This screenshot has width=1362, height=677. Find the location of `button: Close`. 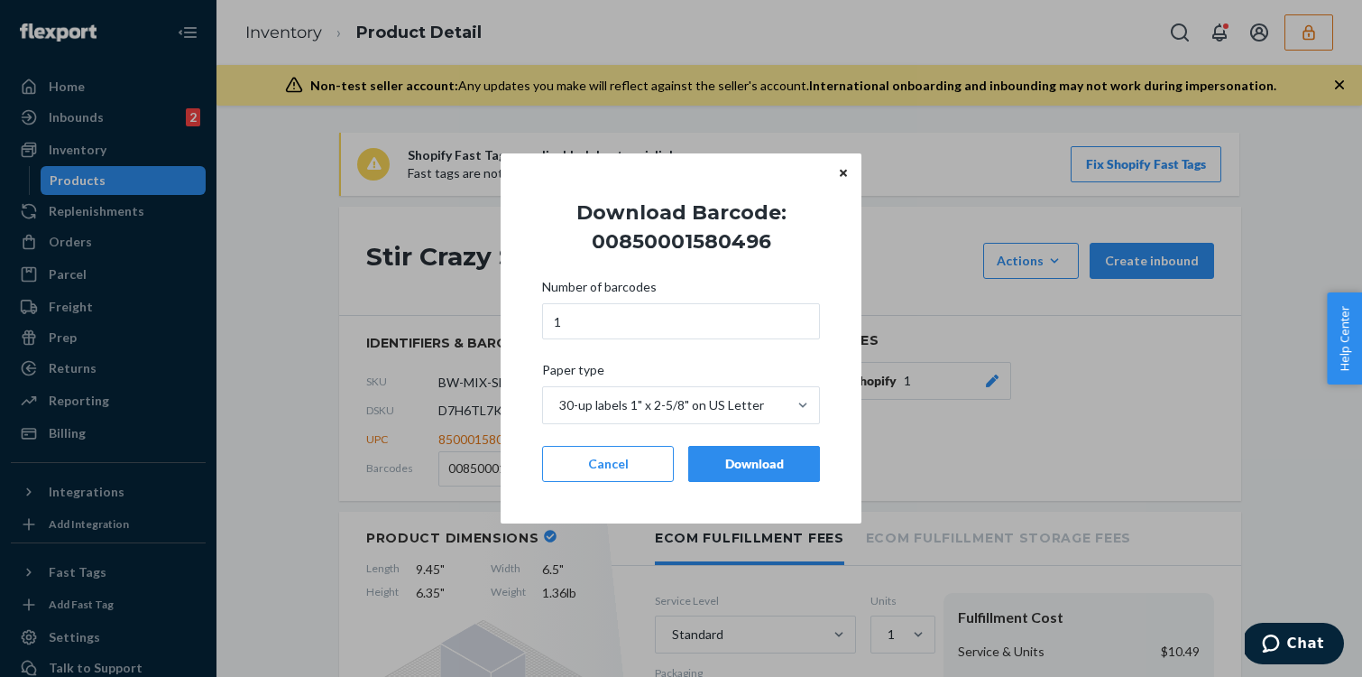

button: Close is located at coordinates (843, 172).